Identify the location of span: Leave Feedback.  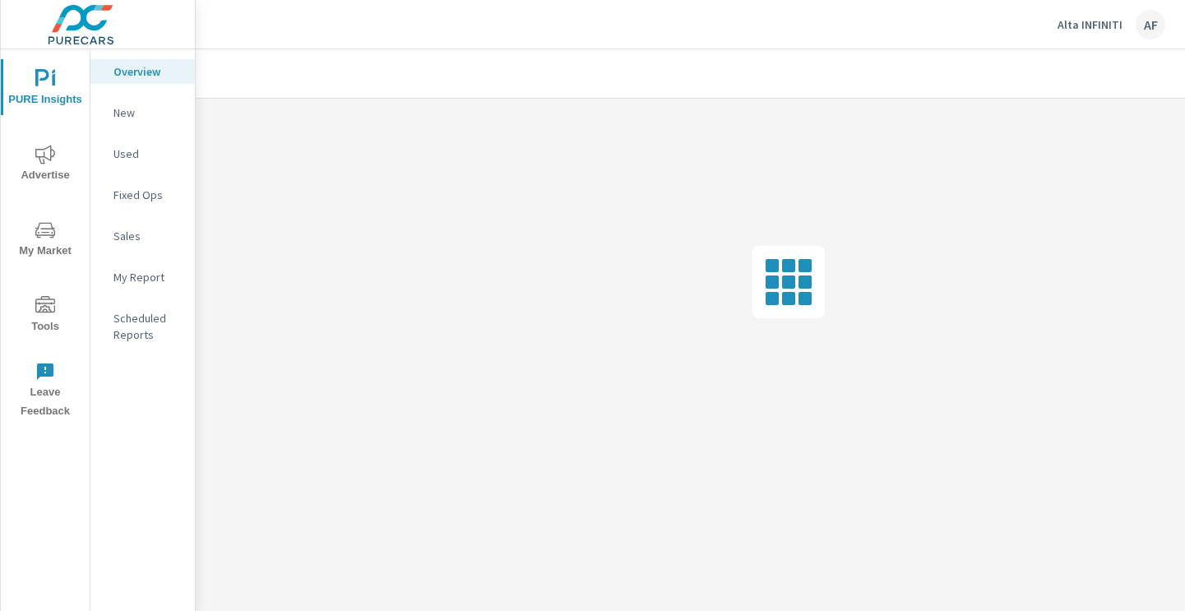
(45, 392).